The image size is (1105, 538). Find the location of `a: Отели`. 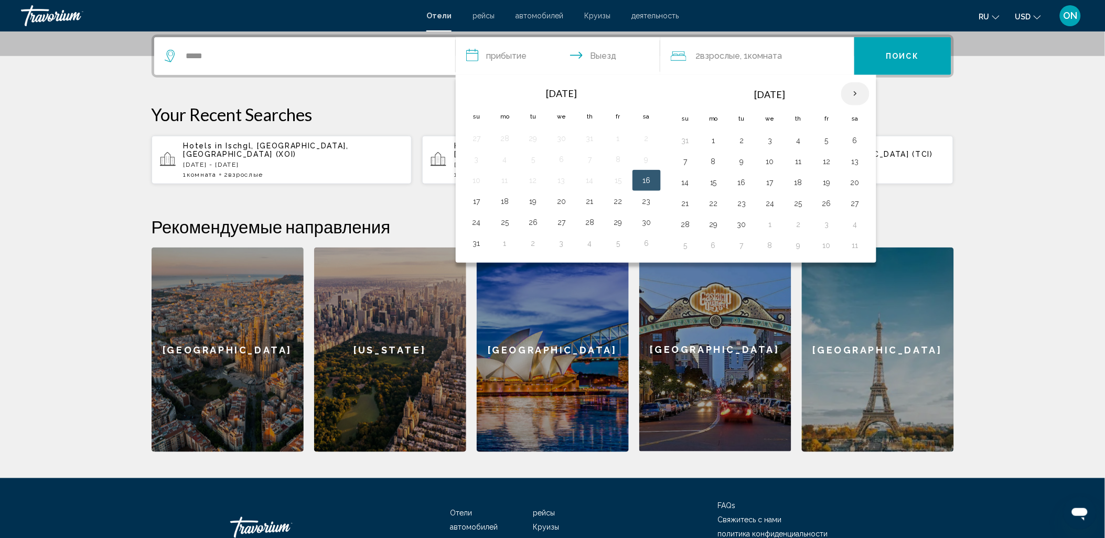

a: Отели is located at coordinates (439, 16).